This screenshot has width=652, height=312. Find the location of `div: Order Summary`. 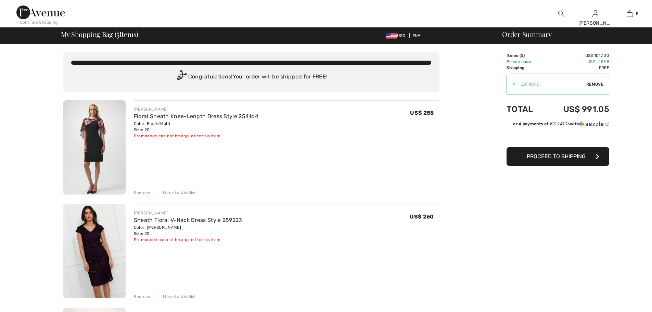

div: Order Summary is located at coordinates (570, 34).